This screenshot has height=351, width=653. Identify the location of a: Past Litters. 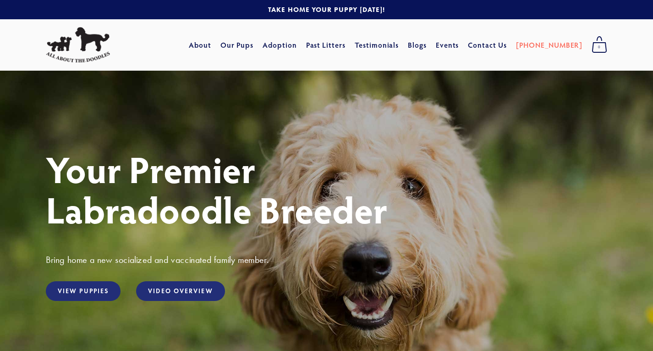
(326, 44).